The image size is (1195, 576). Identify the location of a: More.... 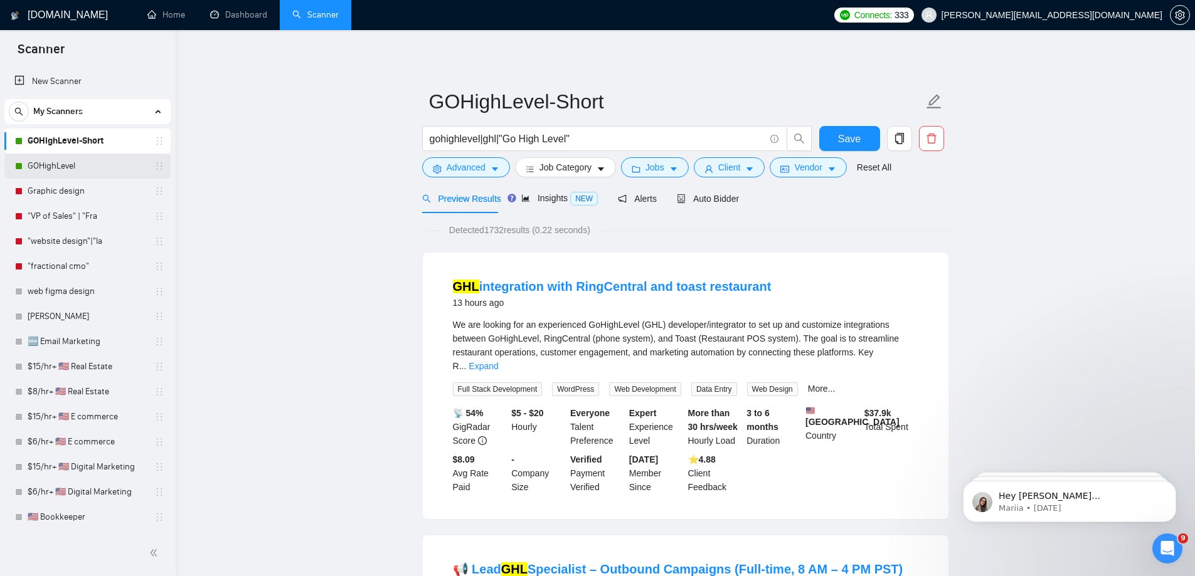
(821, 389).